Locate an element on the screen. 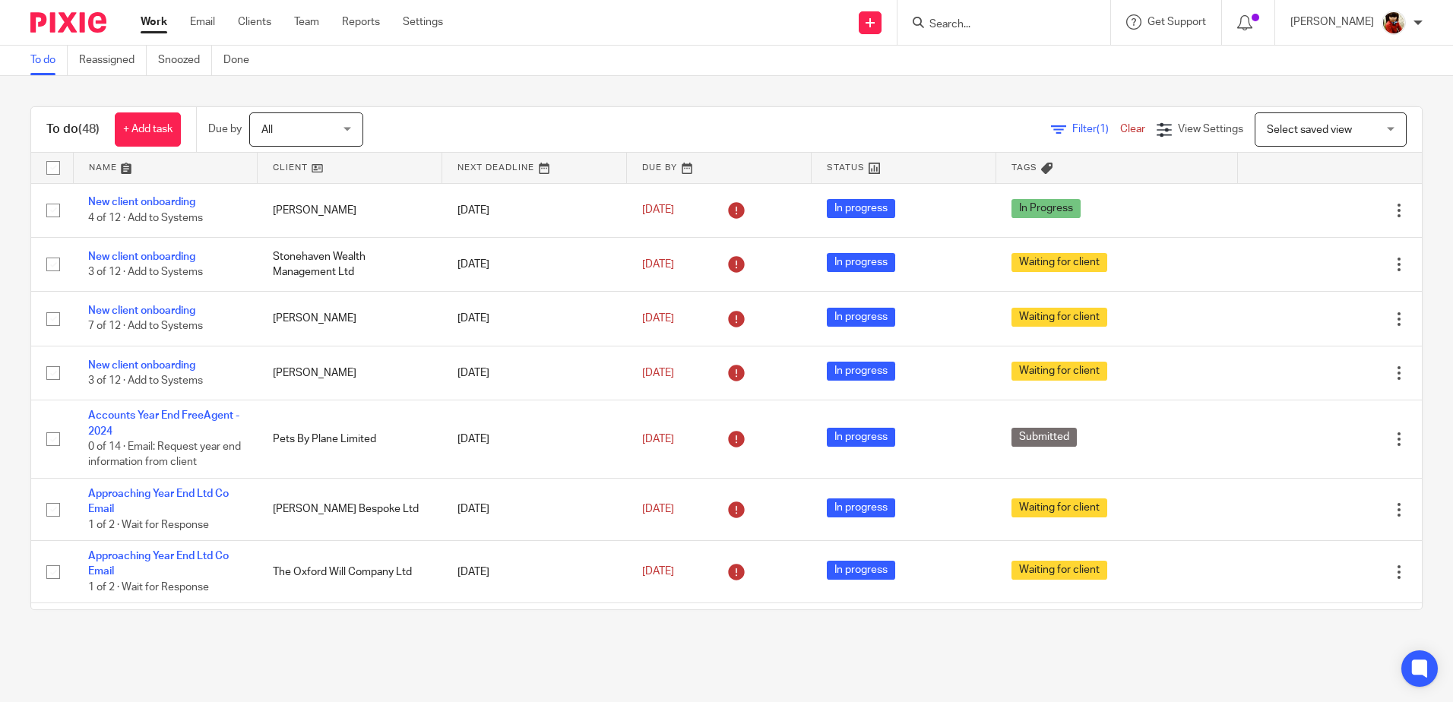 The height and width of the screenshot is (702, 1453). span: View Settings is located at coordinates (1210, 129).